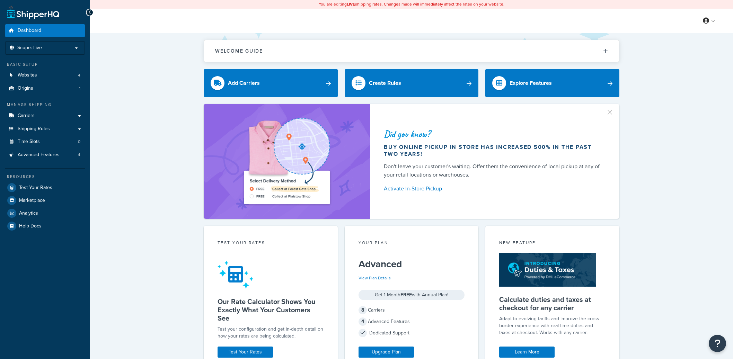 This screenshot has width=733, height=359. What do you see at coordinates (493, 134) in the screenshot?
I see `div: Did you know?` at bounding box center [493, 134].